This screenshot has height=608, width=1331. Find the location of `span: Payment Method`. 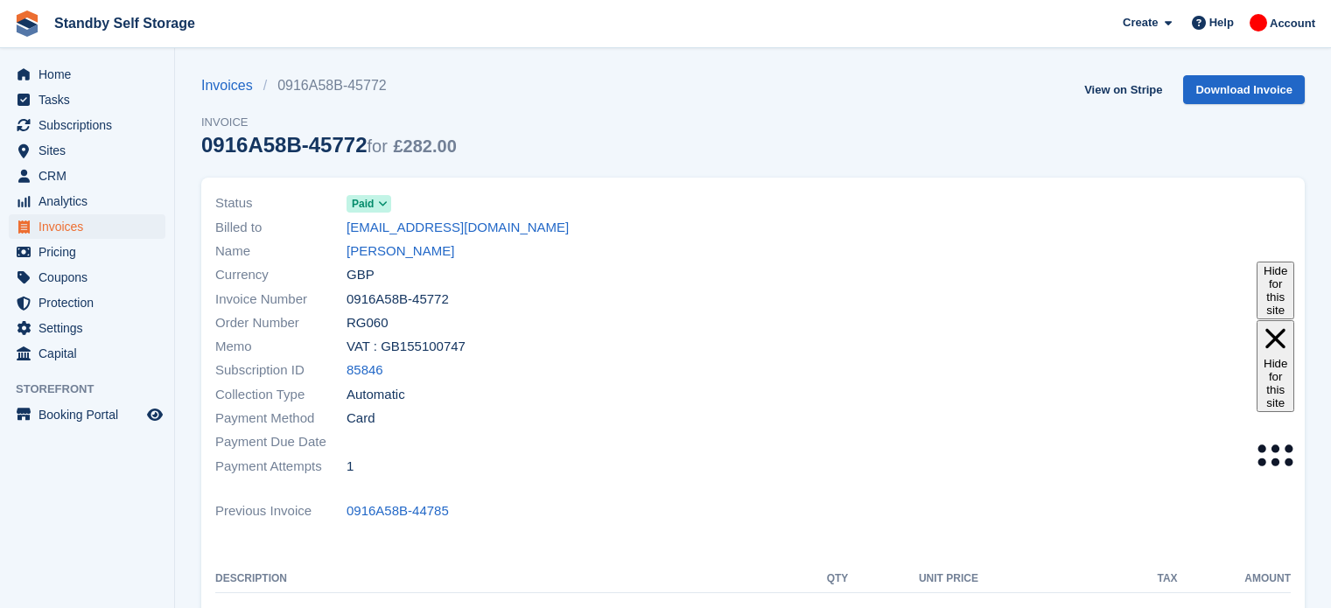

span: Payment Method is located at coordinates (281, 418).